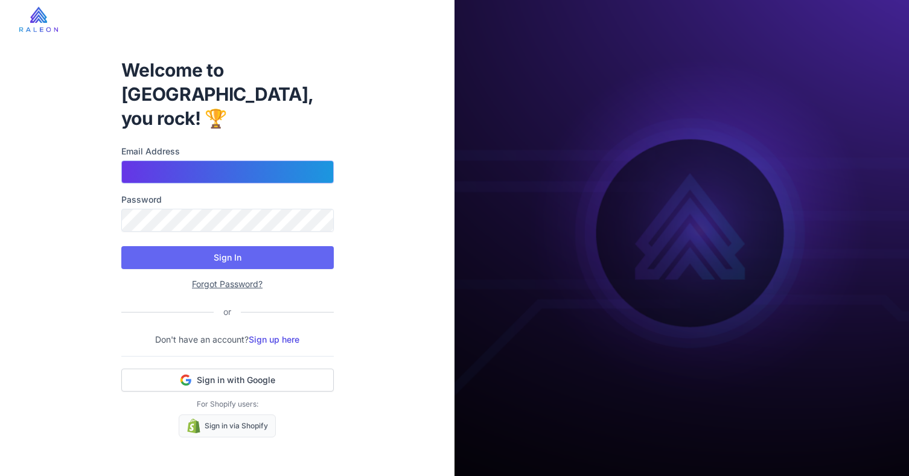  I want to click on label: Email Address, so click(228, 152).